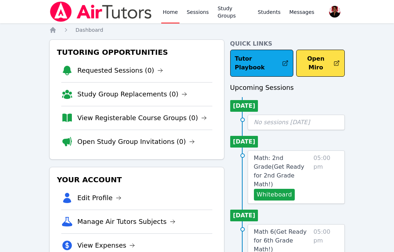 This screenshot has height=252, width=394. Describe the element at coordinates (137, 52) in the screenshot. I see `h3: Tutoring Opportunities` at that location.